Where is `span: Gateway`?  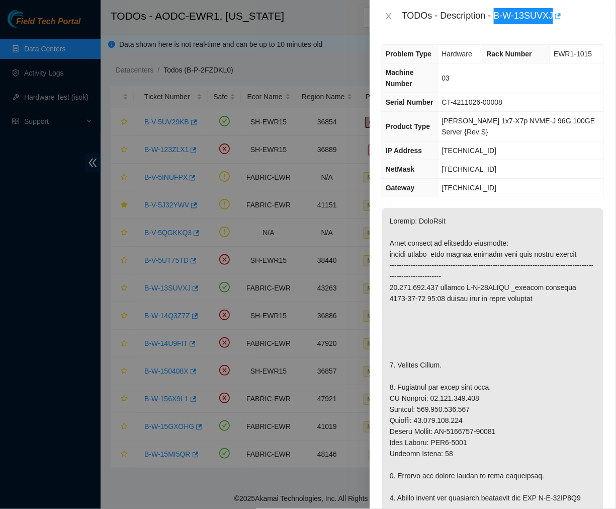
span: Gateway is located at coordinates (401, 188).